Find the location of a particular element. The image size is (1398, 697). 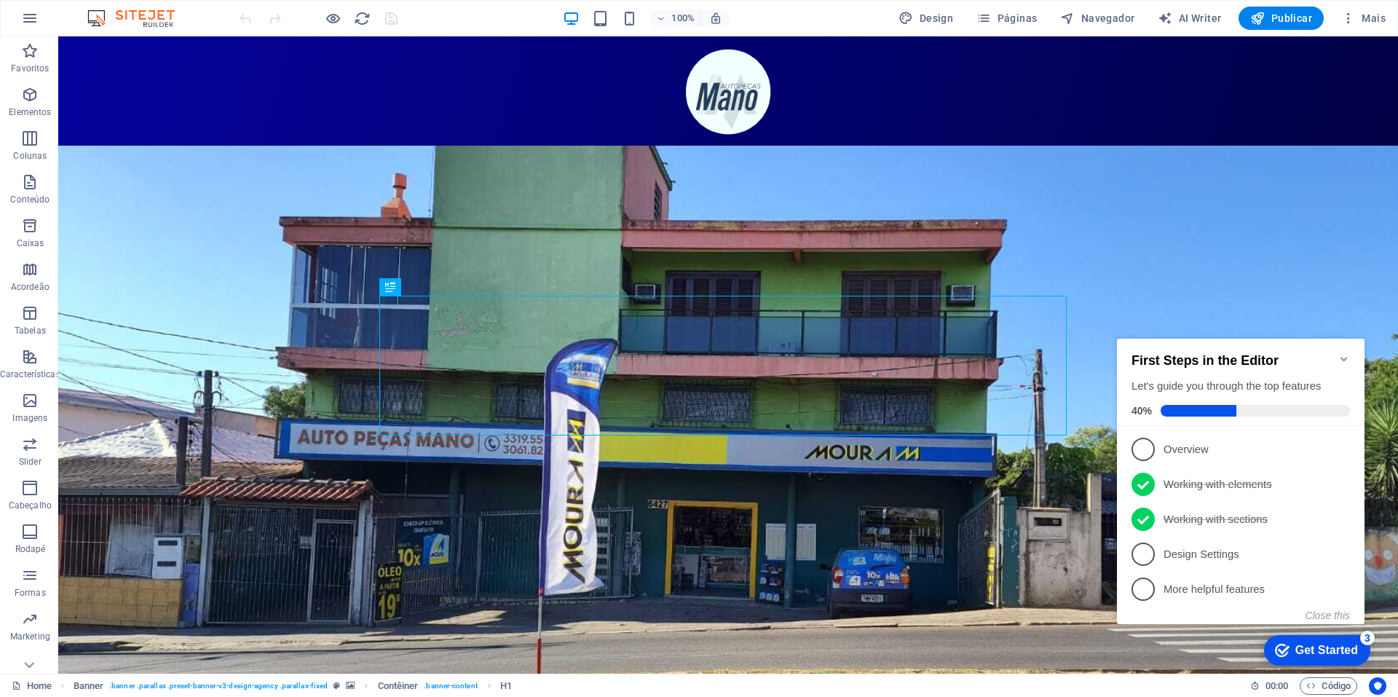

i: Este elemento é uma predefinição personalizável is located at coordinates (336, 685).